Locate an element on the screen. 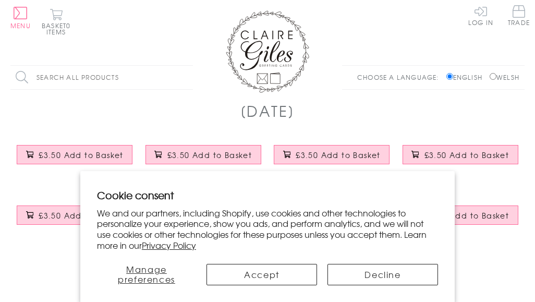 Image resolution: width=535 pixels, height=302 pixels. span: Menu is located at coordinates (20, 26).